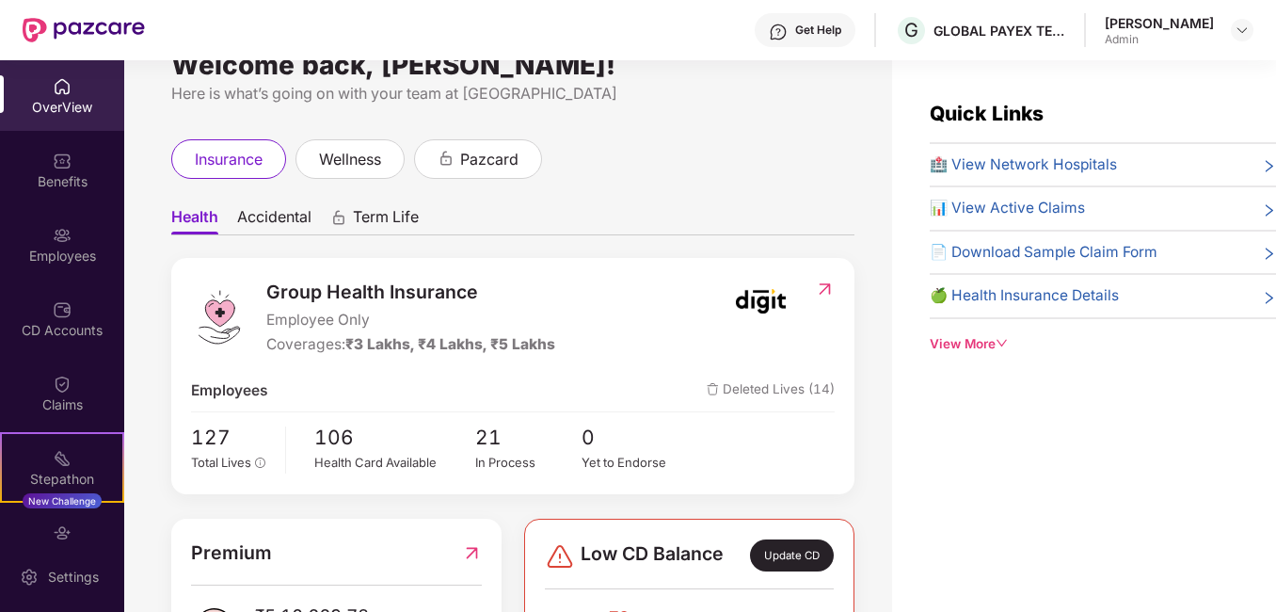 The height and width of the screenshot is (612, 1276). I want to click on div: Update CD, so click(791, 555).